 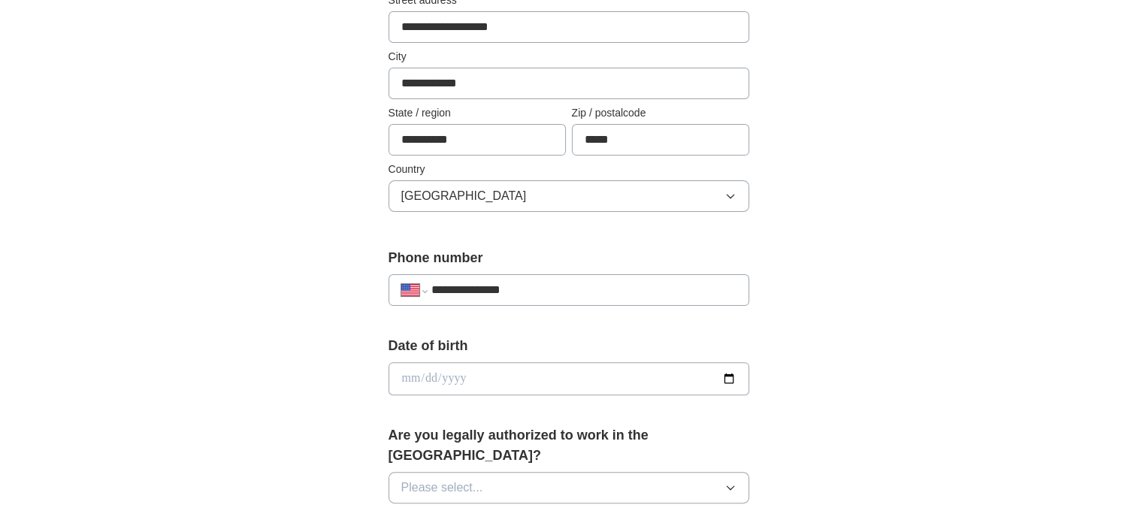 I want to click on label: Date of birth, so click(x=569, y=346).